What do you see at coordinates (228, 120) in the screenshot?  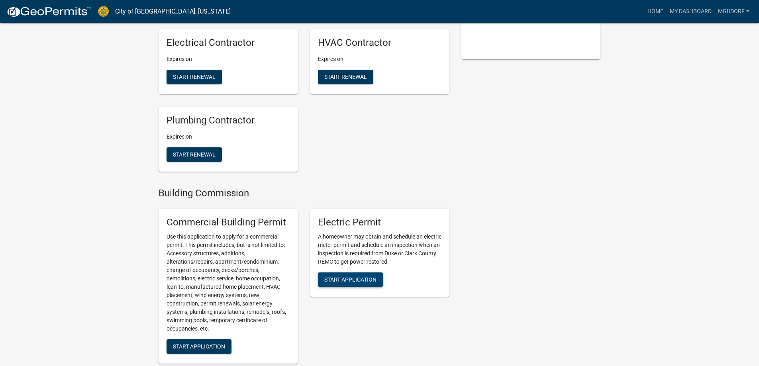 I see `h5: Plumbing Contractor` at bounding box center [228, 120].